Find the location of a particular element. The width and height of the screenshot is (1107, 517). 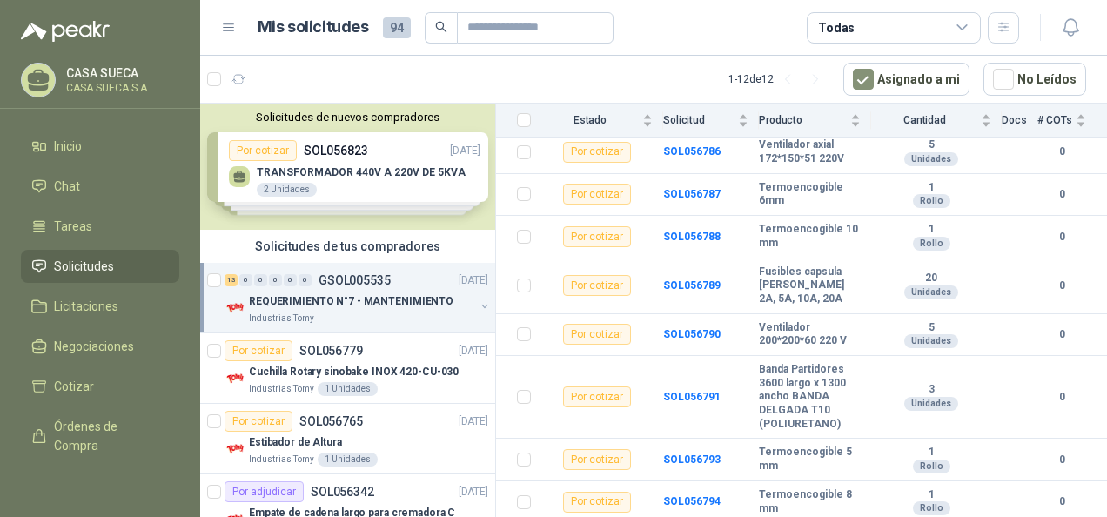

a: SOL056786 is located at coordinates (692, 151).